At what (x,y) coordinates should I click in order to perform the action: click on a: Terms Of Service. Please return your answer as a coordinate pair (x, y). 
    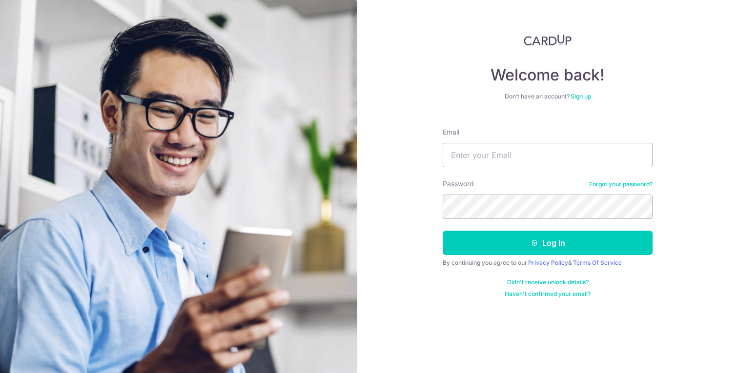
    Looking at the image, I should click on (597, 263).